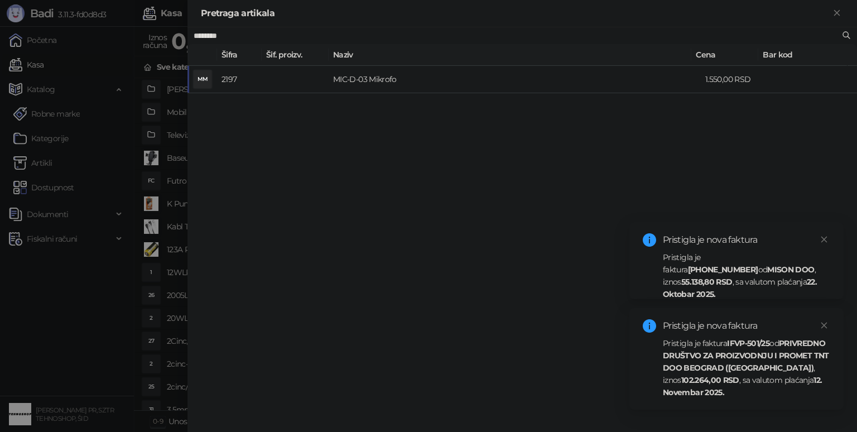 The height and width of the screenshot is (432, 857). I want to click on strong: IFVP-501/25, so click(748, 343).